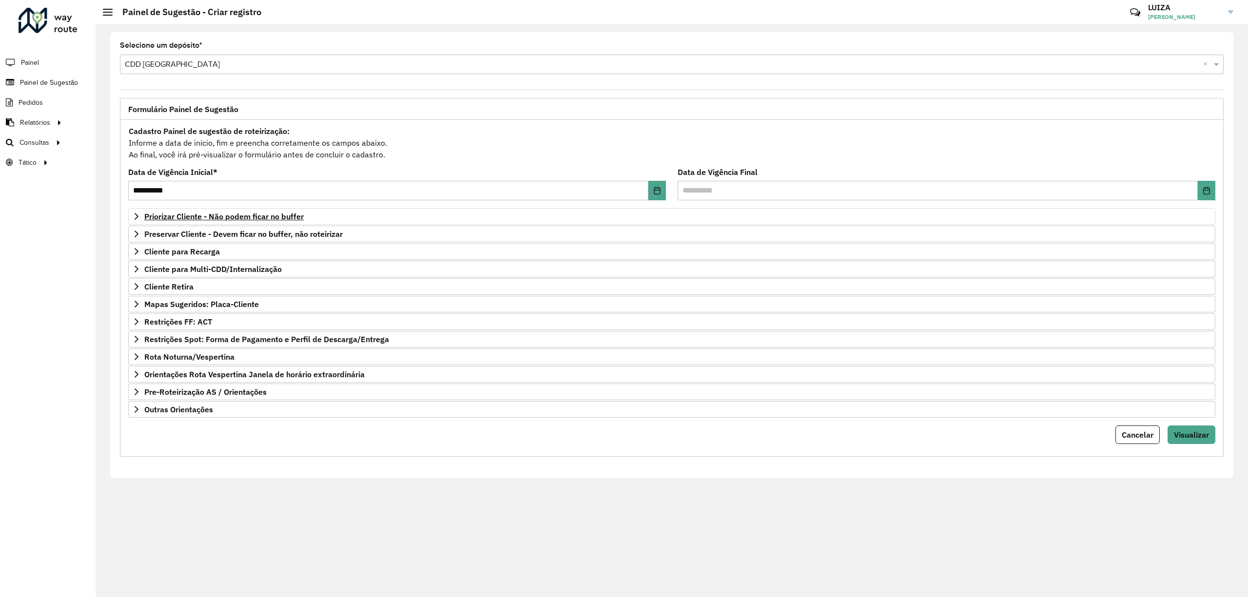 Image resolution: width=1248 pixels, height=597 pixels. What do you see at coordinates (31, 102) in the screenshot?
I see `span: Pedidos` at bounding box center [31, 102].